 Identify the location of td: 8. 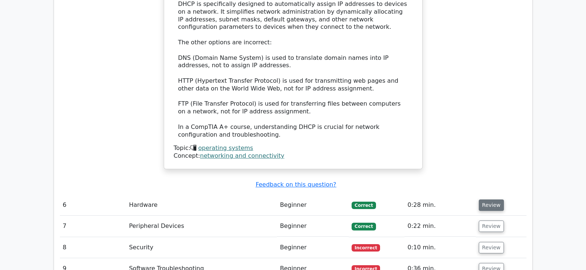
(93, 248).